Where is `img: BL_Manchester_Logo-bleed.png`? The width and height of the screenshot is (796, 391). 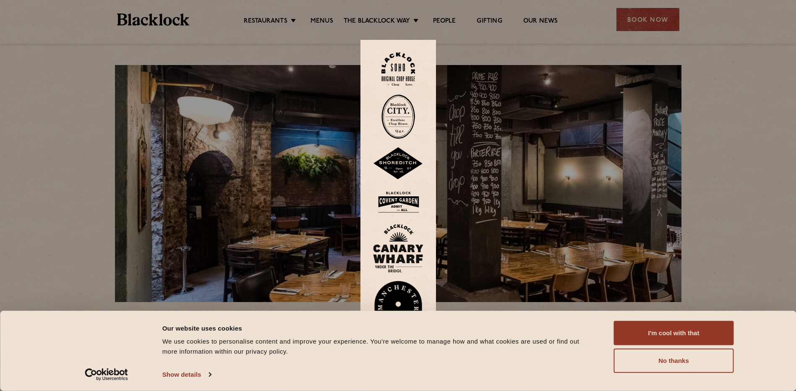 img: BL_Manchester_Logo-bleed.png is located at coordinates (398, 310).